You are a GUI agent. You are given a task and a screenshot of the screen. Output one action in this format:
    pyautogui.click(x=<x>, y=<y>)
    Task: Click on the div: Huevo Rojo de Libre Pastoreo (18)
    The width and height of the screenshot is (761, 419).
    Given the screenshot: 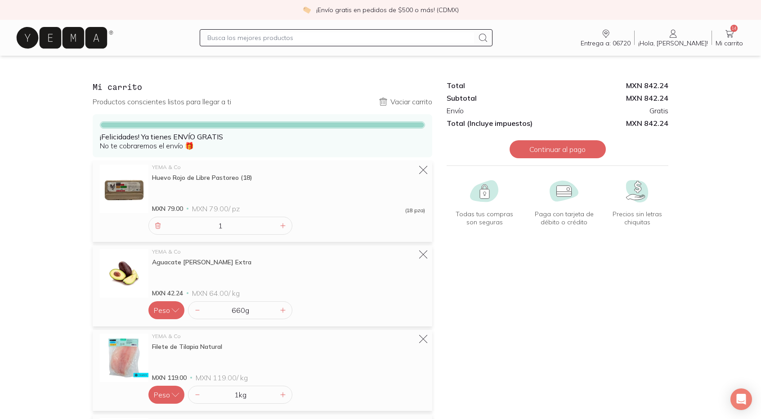 What is the action you would take?
    pyautogui.click(x=288, y=178)
    